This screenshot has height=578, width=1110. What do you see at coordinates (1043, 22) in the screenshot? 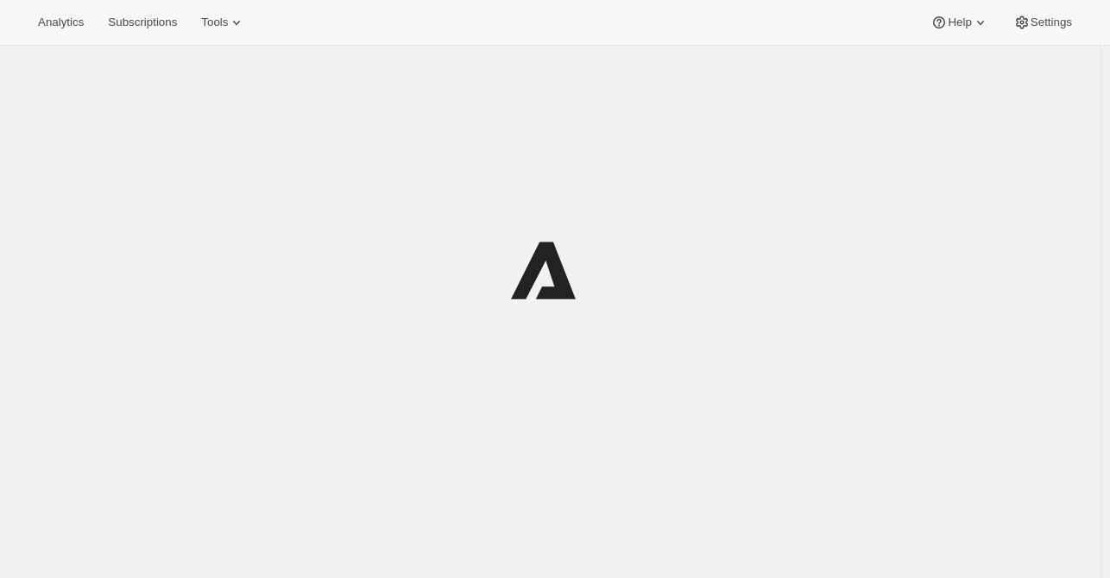
I see `button: Settings` at bounding box center [1043, 22].